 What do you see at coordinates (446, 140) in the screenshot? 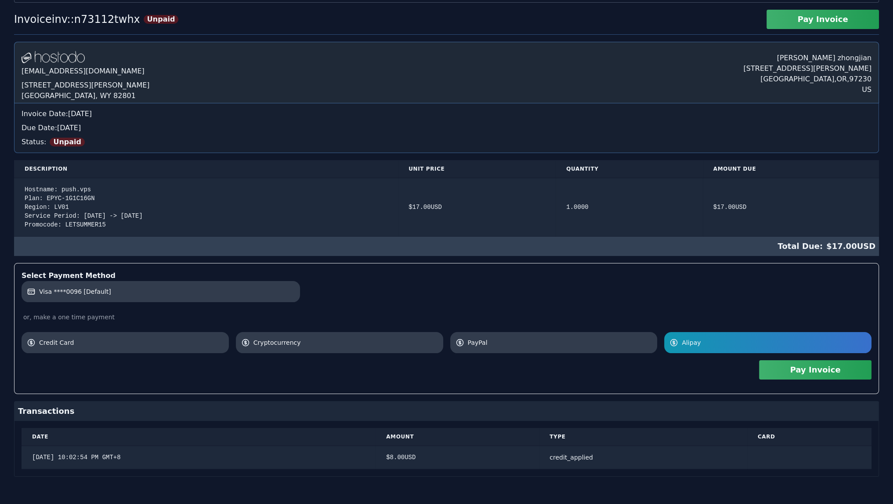
I see `div: Status:` at bounding box center [446, 140].